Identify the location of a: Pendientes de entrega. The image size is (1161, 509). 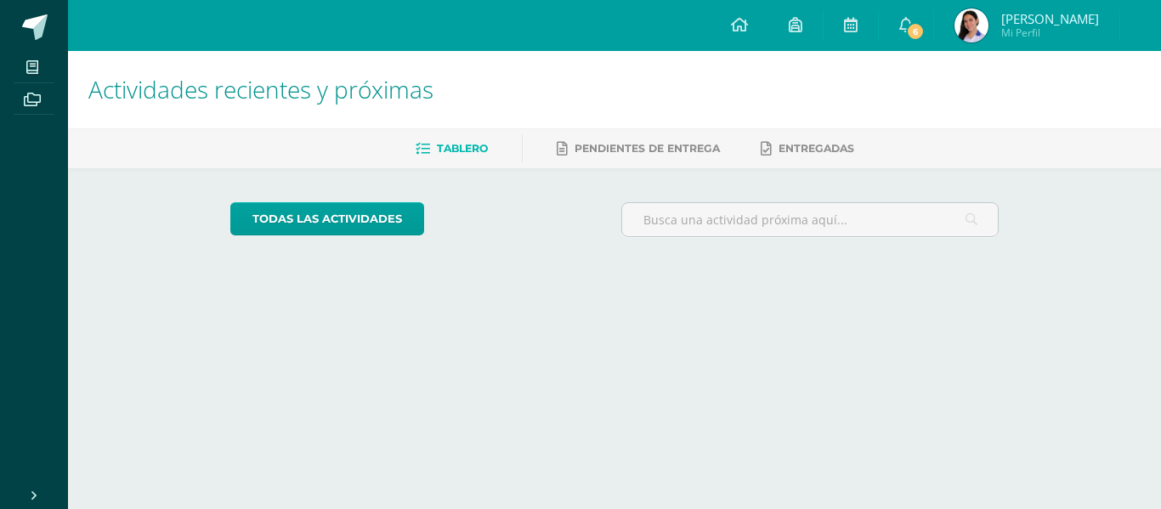
(638, 149).